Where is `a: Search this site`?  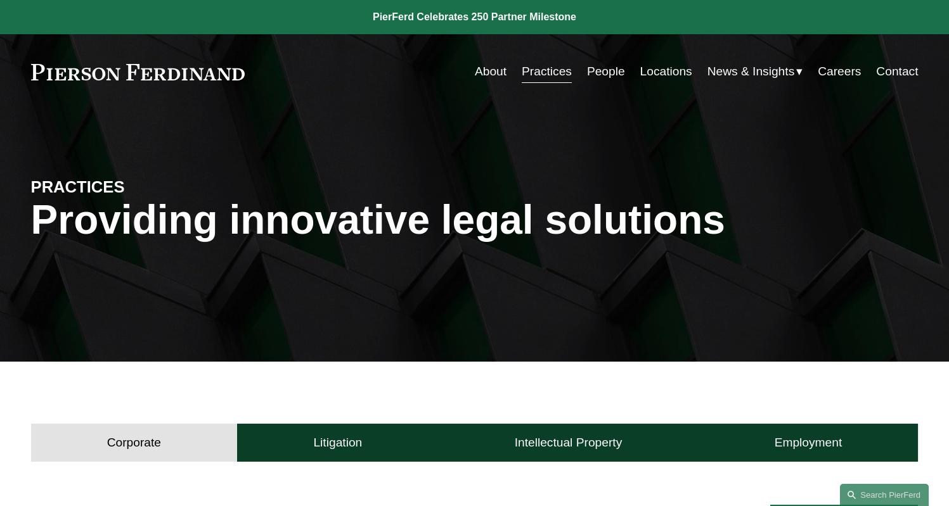
a: Search this site is located at coordinates (884, 495).